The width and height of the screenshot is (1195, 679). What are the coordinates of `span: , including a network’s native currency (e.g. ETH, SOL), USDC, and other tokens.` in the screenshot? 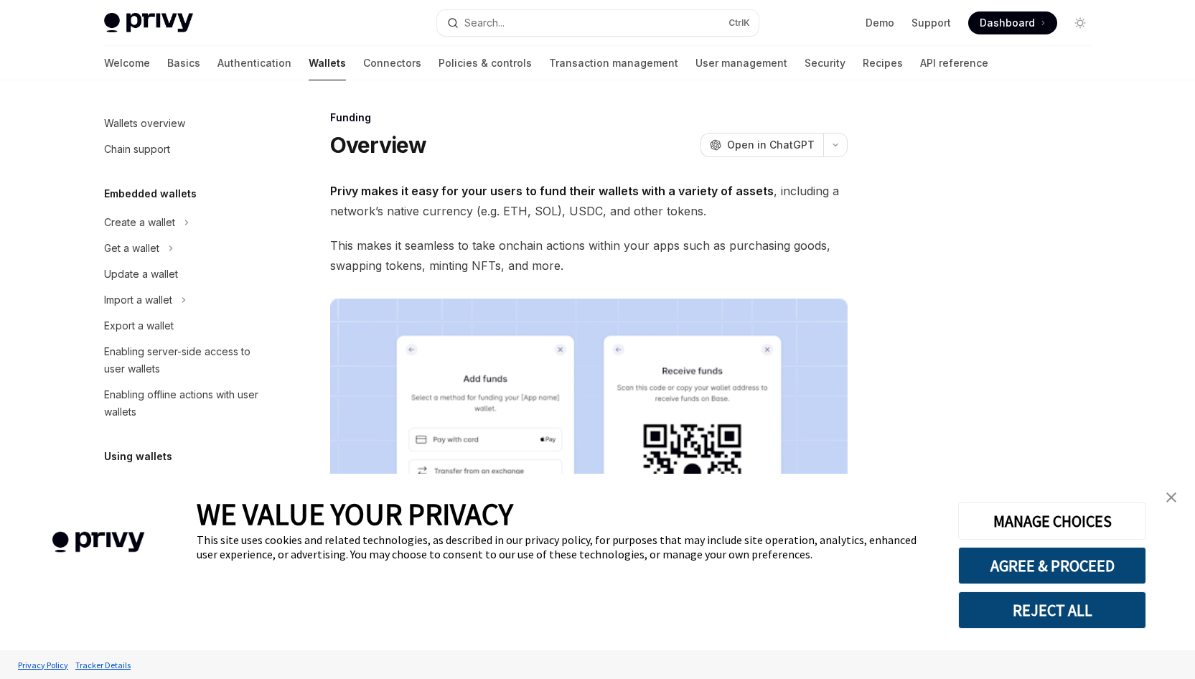 It's located at (588, 201).